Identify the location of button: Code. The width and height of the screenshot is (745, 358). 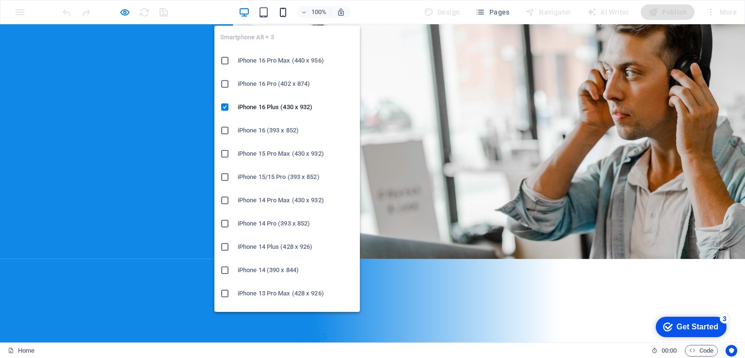
(702, 351).